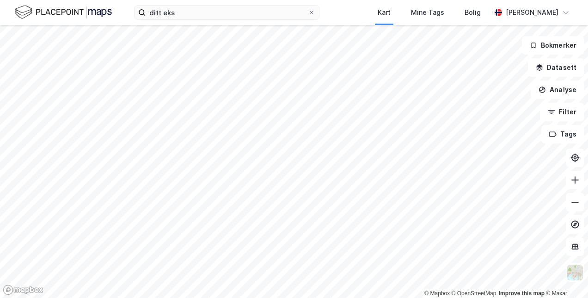  I want to click on button: Bokmerker, so click(553, 45).